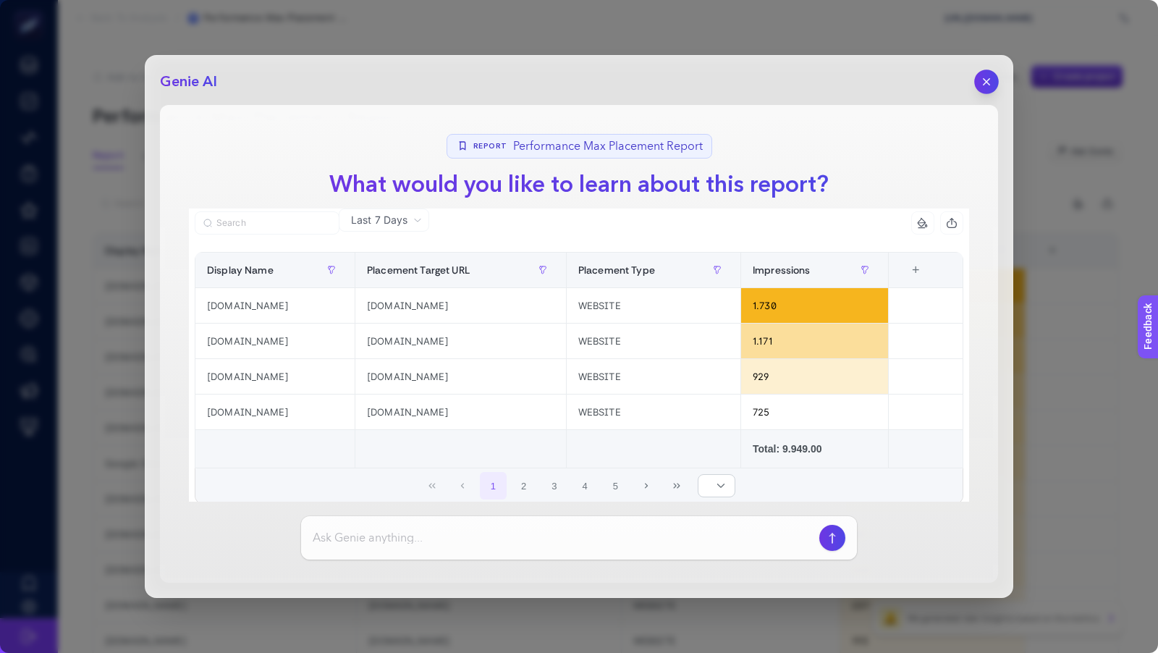  I want to click on div: Total: 9.949.00, so click(814, 449).